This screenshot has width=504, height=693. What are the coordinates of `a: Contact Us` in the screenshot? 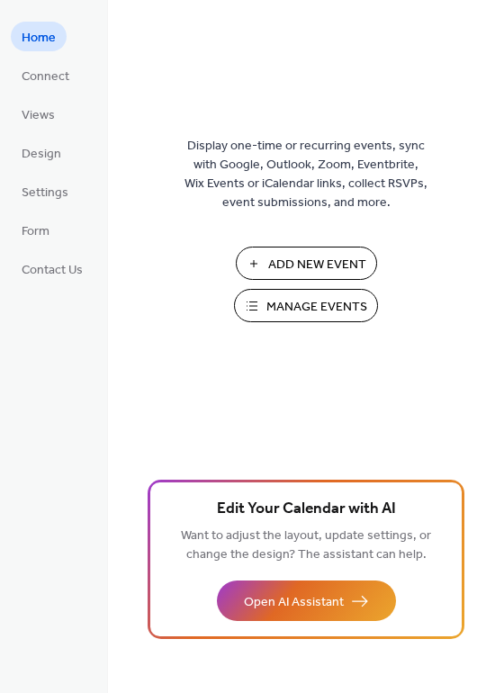 It's located at (52, 268).